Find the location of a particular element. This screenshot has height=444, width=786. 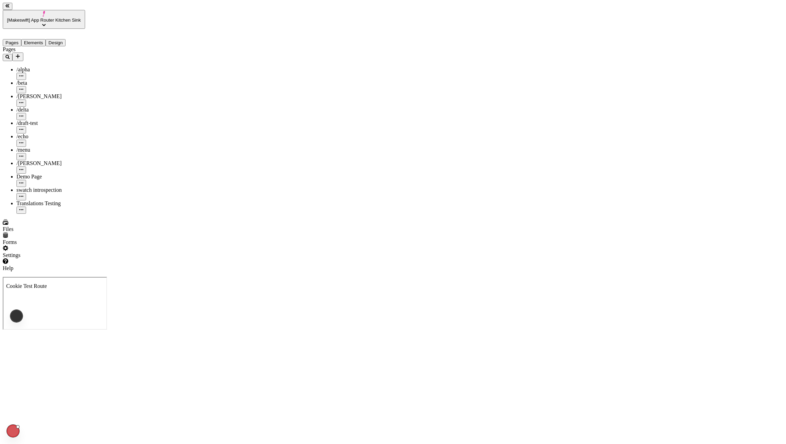

div: /delta is located at coordinates (51, 110).